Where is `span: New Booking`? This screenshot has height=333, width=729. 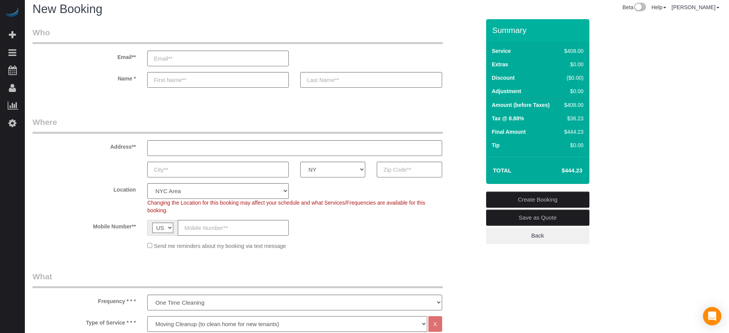
span: New Booking is located at coordinates (67, 9).